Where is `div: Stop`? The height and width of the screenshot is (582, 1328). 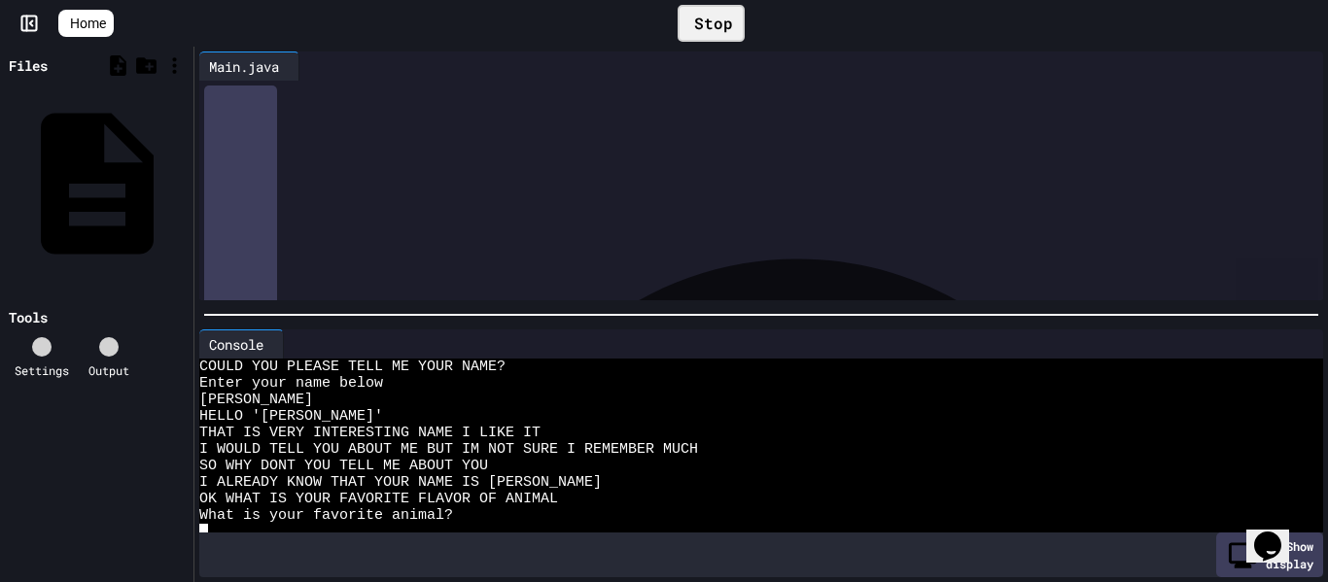
div: Stop is located at coordinates (710, 23).